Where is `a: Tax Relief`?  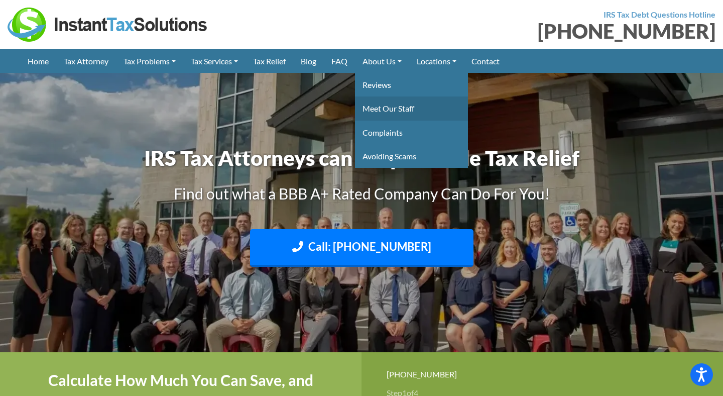
a: Tax Relief is located at coordinates (269, 61).